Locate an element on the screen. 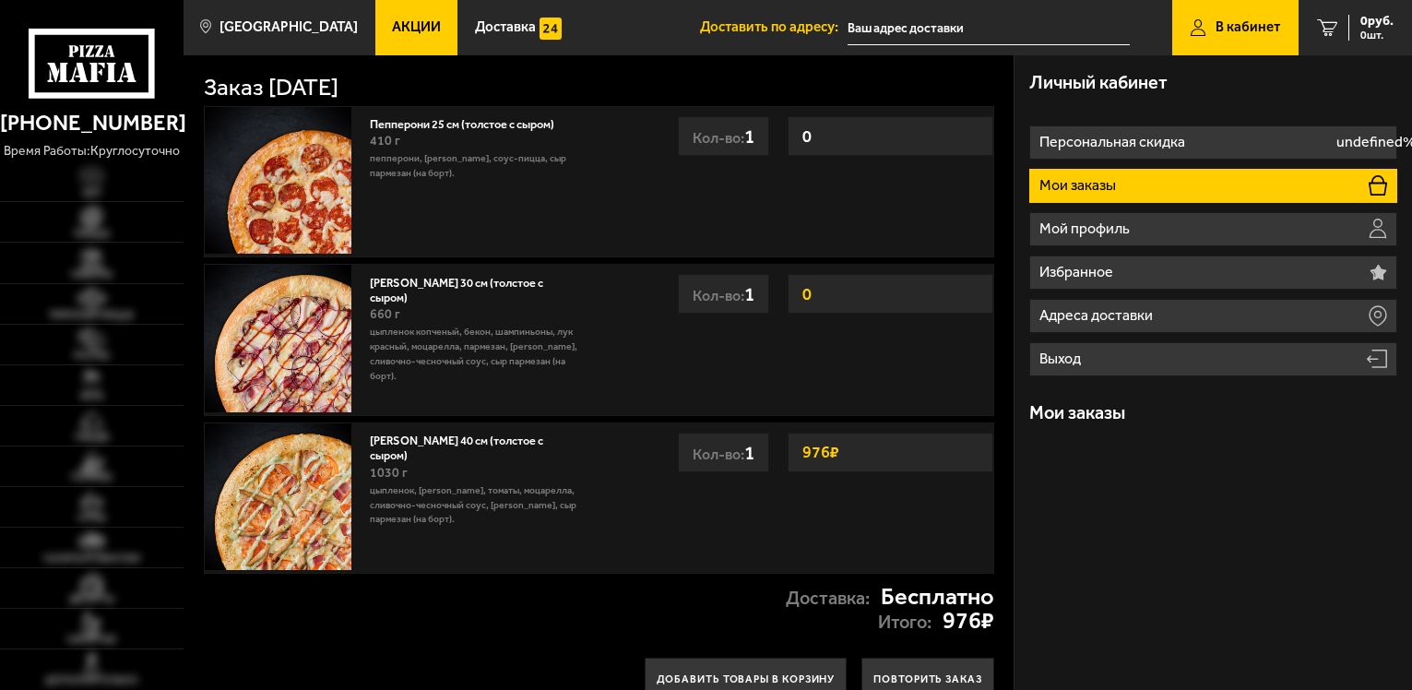  p: Выход is located at coordinates (1062, 359).